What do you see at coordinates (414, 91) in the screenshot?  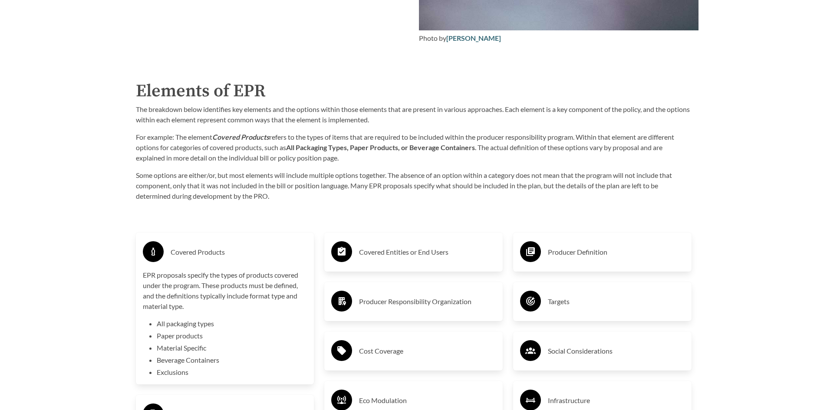 I see `h2: Elements of EPR` at bounding box center [414, 91].